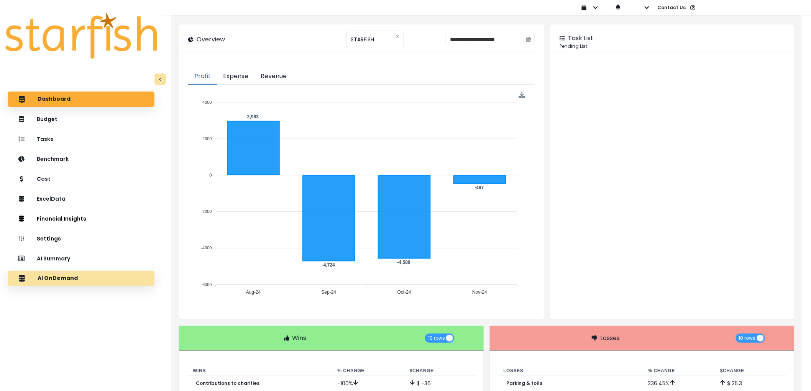 This screenshot has height=391, width=811. What do you see at coordinates (228, 384) in the screenshot?
I see `p: Contributions to charities` at bounding box center [228, 384].